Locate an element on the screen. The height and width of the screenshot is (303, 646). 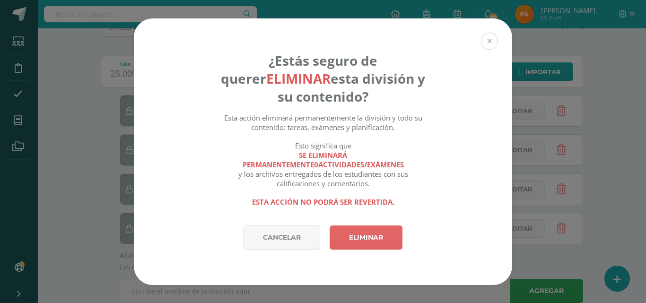
button: Close (Esc) is located at coordinates (489, 41).